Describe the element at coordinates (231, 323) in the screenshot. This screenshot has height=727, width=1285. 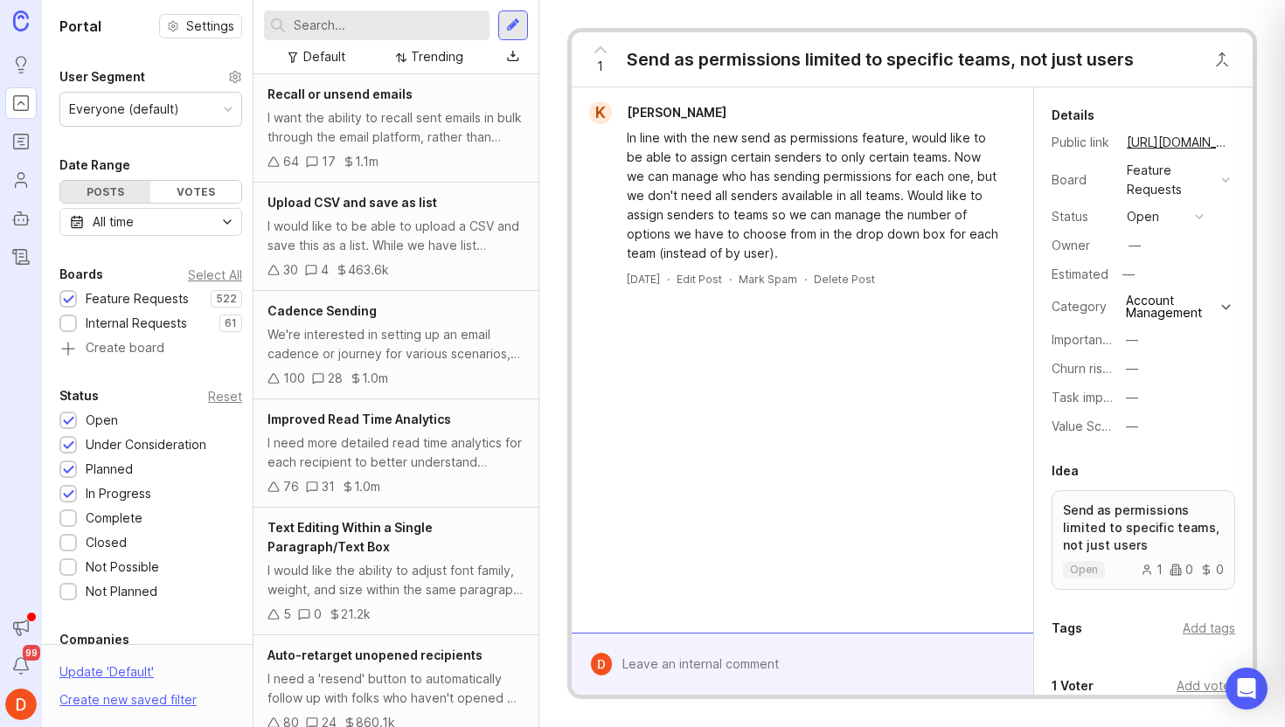
I see `p: 61` at that location.